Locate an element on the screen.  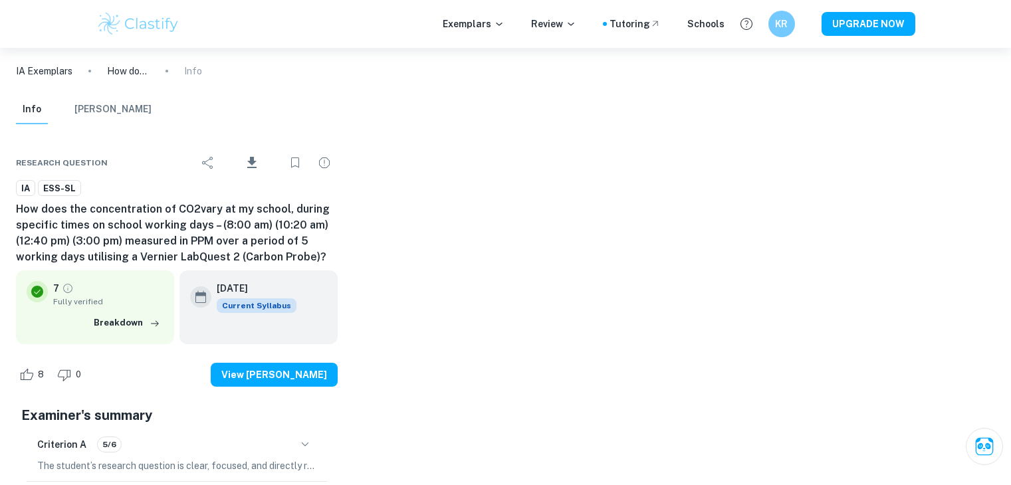
a: ESS-SL is located at coordinates (59, 188).